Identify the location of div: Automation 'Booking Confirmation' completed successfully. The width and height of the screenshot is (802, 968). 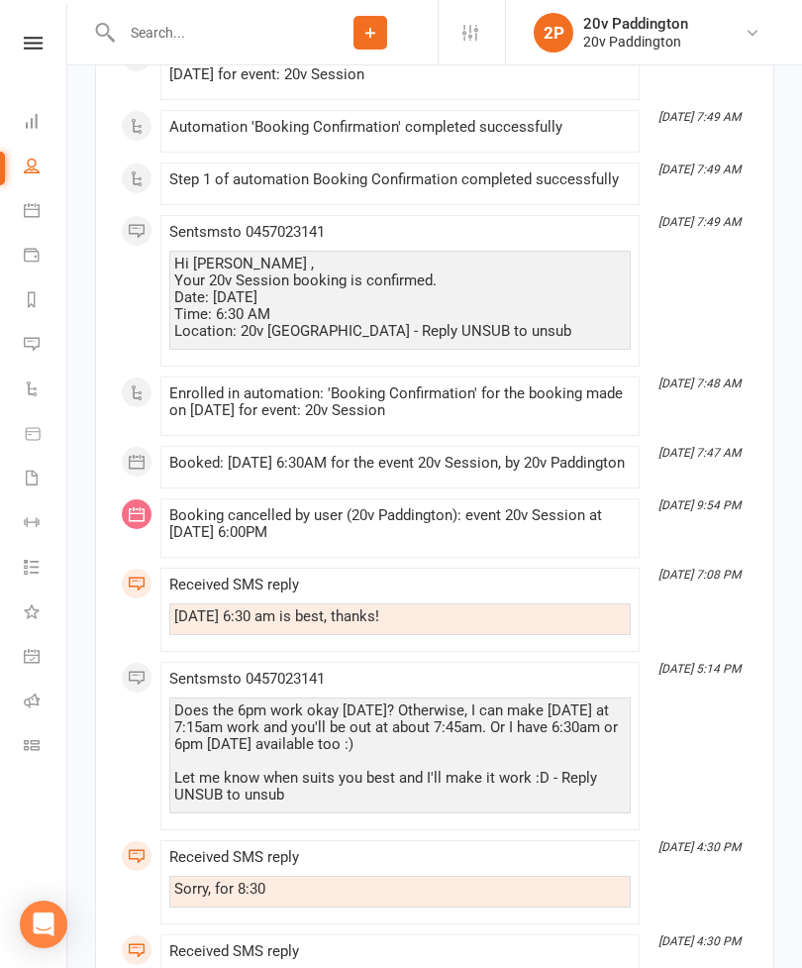
(400, 127).